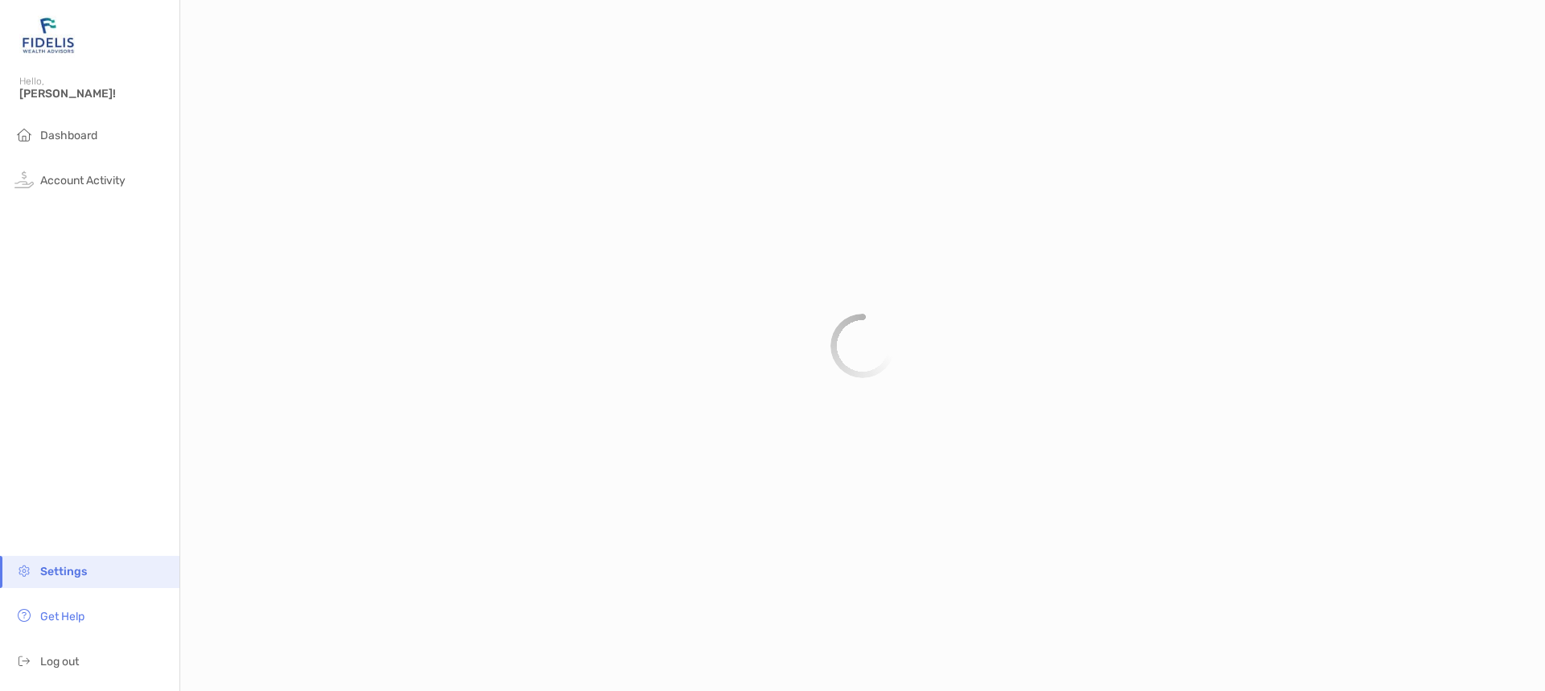 This screenshot has width=1545, height=691. Describe the element at coordinates (24, 570) in the screenshot. I see `img: settings icon` at that location.